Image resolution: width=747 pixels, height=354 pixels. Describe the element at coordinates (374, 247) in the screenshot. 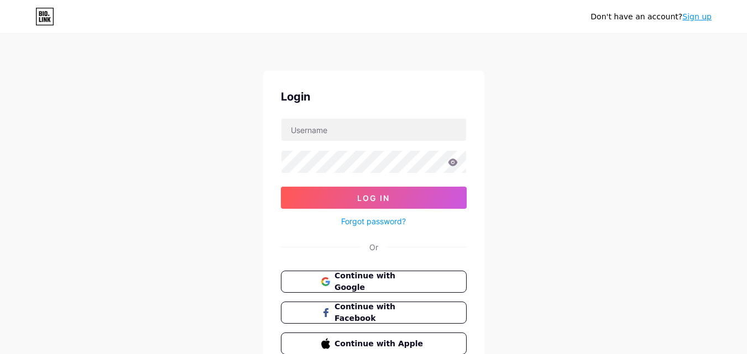

I see `div: Or` at that location.